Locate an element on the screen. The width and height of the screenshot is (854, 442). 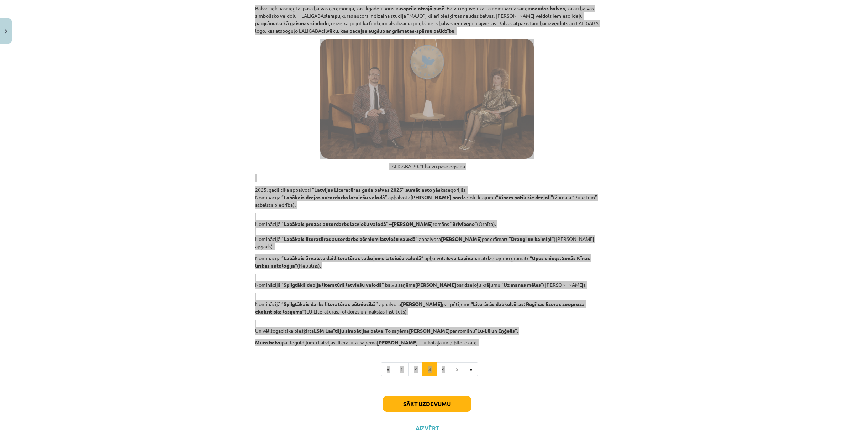
b: Labākais dzejas autordarbs is located at coordinates (316, 197).